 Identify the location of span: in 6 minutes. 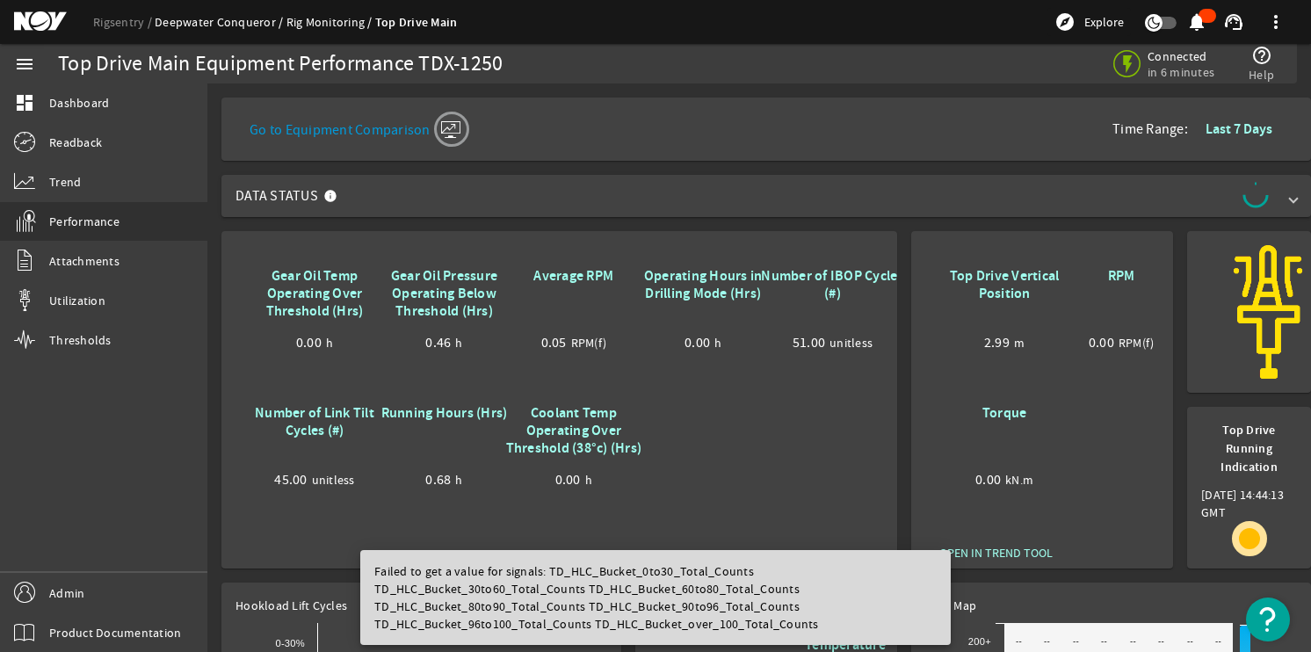
(1184, 72).